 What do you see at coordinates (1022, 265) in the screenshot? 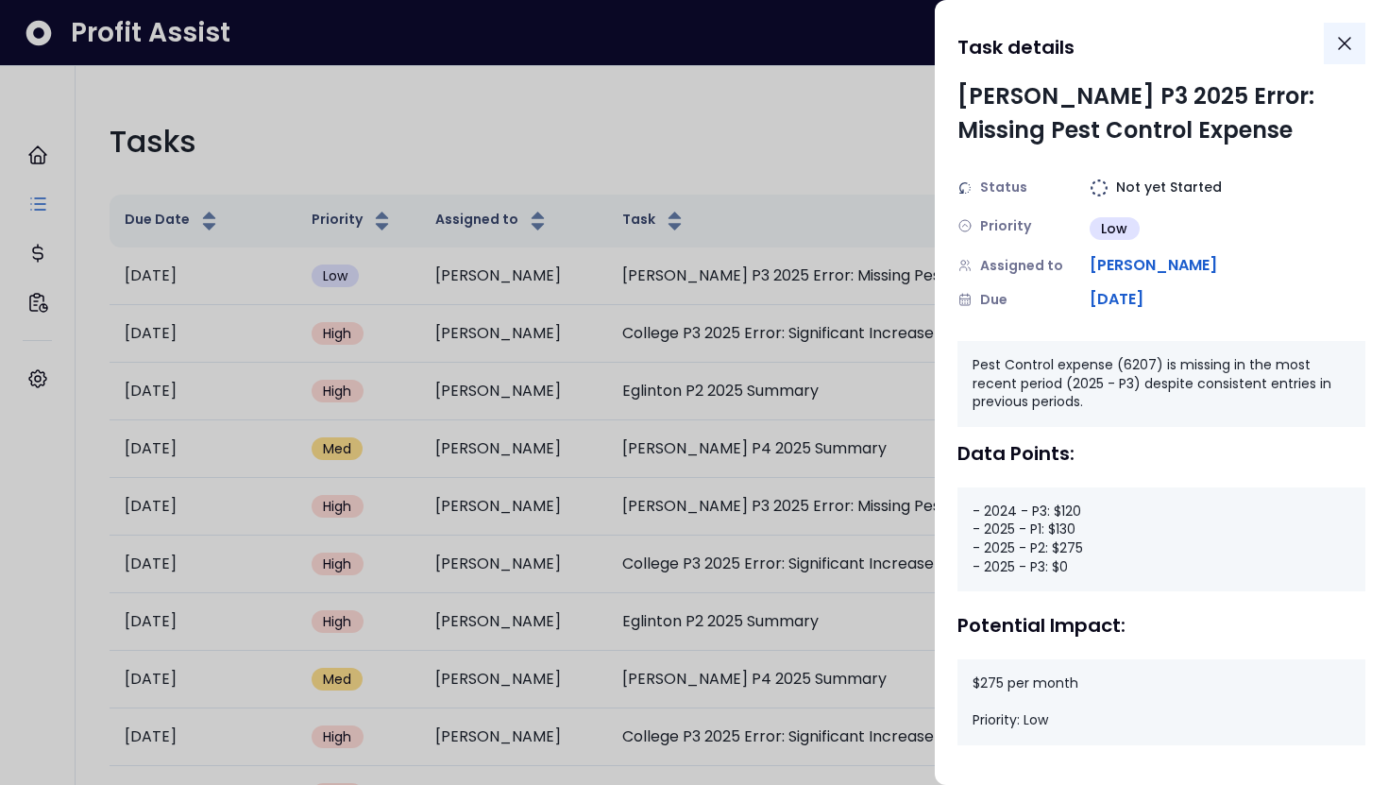
I see `span: Assigned to` at bounding box center [1022, 265].